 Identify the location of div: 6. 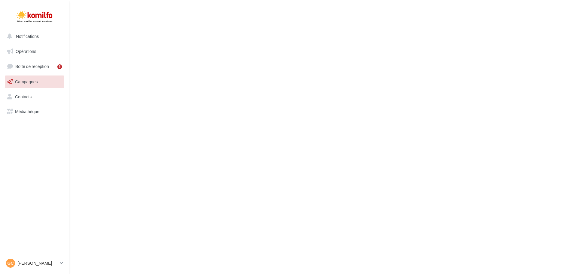
(59, 67).